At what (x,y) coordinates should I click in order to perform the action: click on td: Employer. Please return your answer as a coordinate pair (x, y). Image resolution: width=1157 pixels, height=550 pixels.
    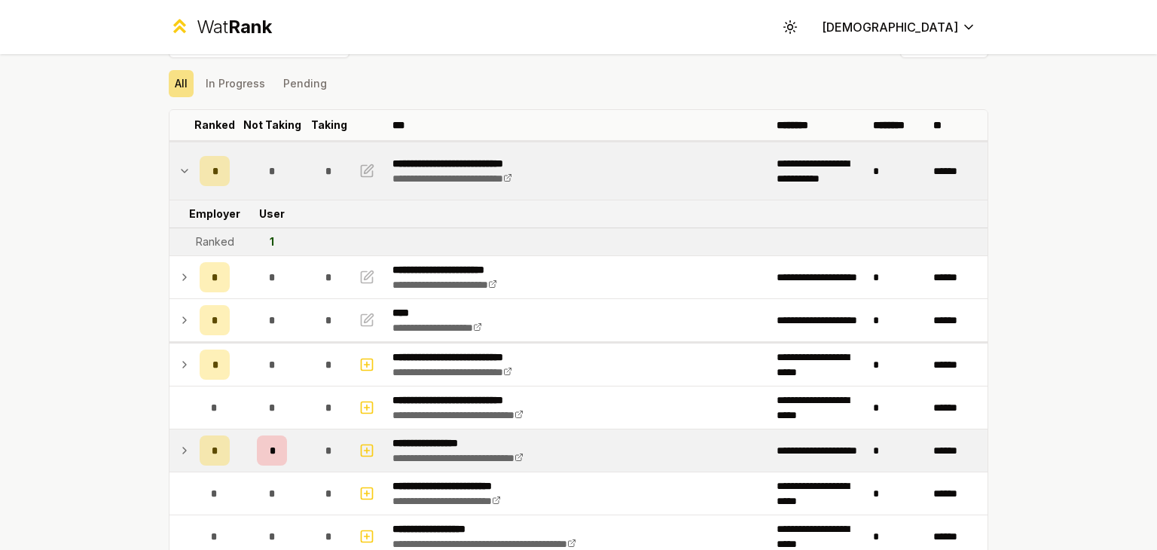
    Looking at the image, I should click on (215, 214).